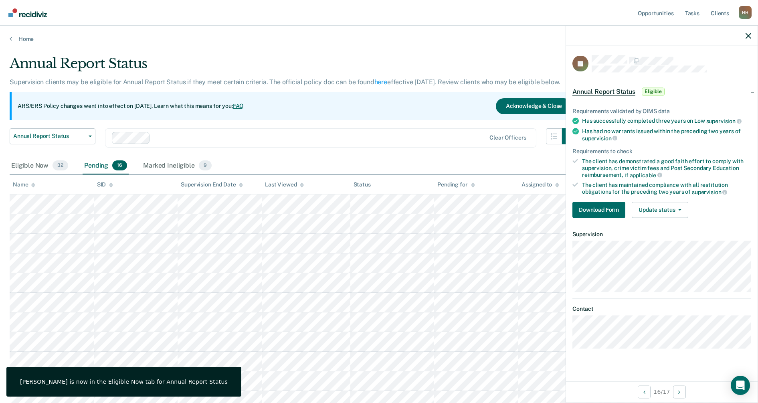  Describe the element at coordinates (661, 308) in the screenshot. I see `dt: Contact` at that location.